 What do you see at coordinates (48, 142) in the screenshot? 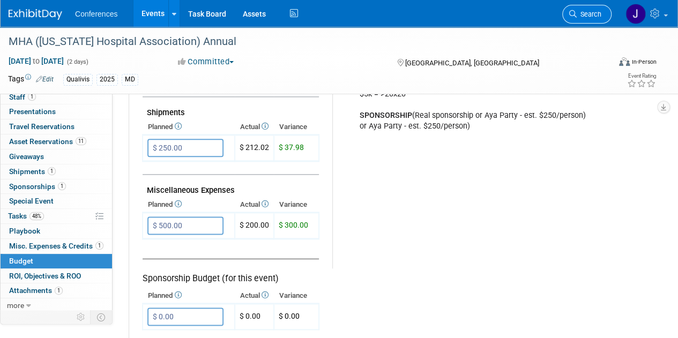
I see `span: Asset Reservations` at bounding box center [48, 142].